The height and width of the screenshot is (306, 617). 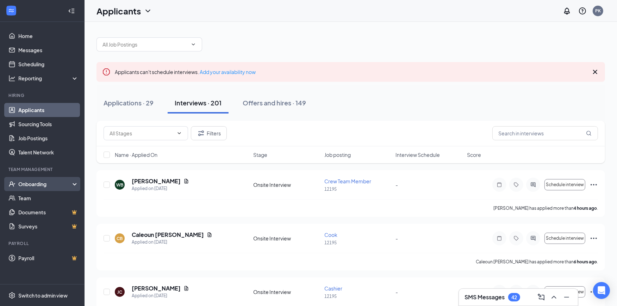 What do you see at coordinates (12, 295) in the screenshot?
I see `svg: Settings` at bounding box center [12, 295].